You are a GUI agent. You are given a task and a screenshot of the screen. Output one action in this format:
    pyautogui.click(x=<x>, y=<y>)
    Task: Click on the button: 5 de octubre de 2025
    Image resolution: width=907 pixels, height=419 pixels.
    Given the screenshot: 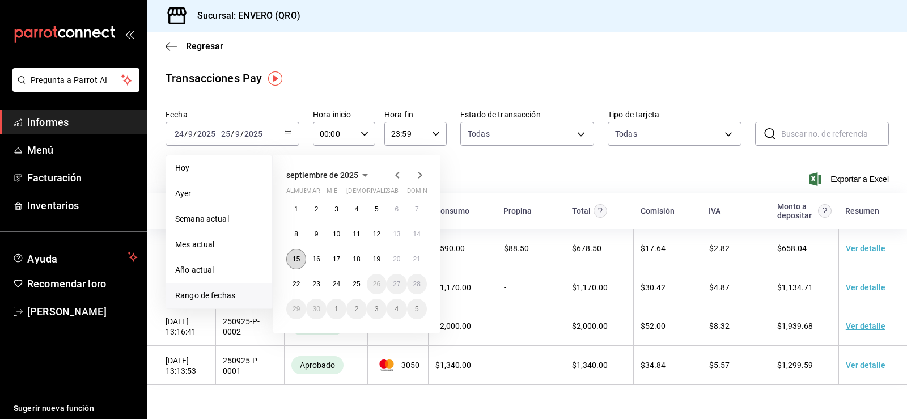 What is the action you would take?
    pyautogui.click(x=417, y=309)
    